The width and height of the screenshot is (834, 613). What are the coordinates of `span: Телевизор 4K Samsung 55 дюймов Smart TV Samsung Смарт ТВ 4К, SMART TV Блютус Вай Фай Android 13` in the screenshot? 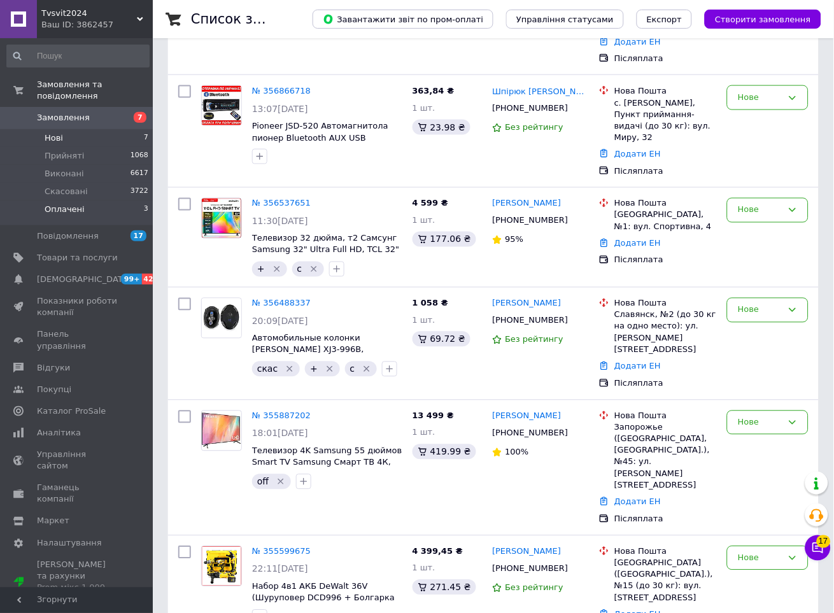 It's located at (327, 469).